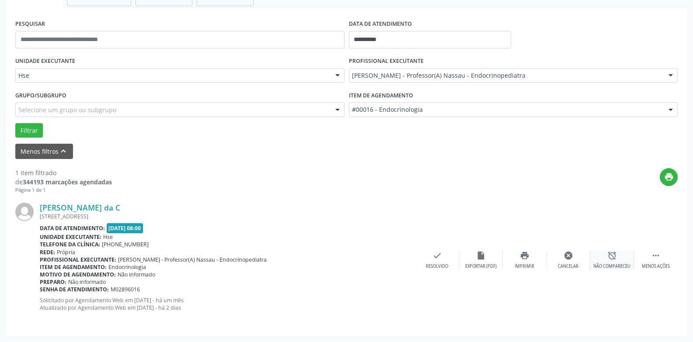  I want to click on span: M02896016, so click(125, 289).